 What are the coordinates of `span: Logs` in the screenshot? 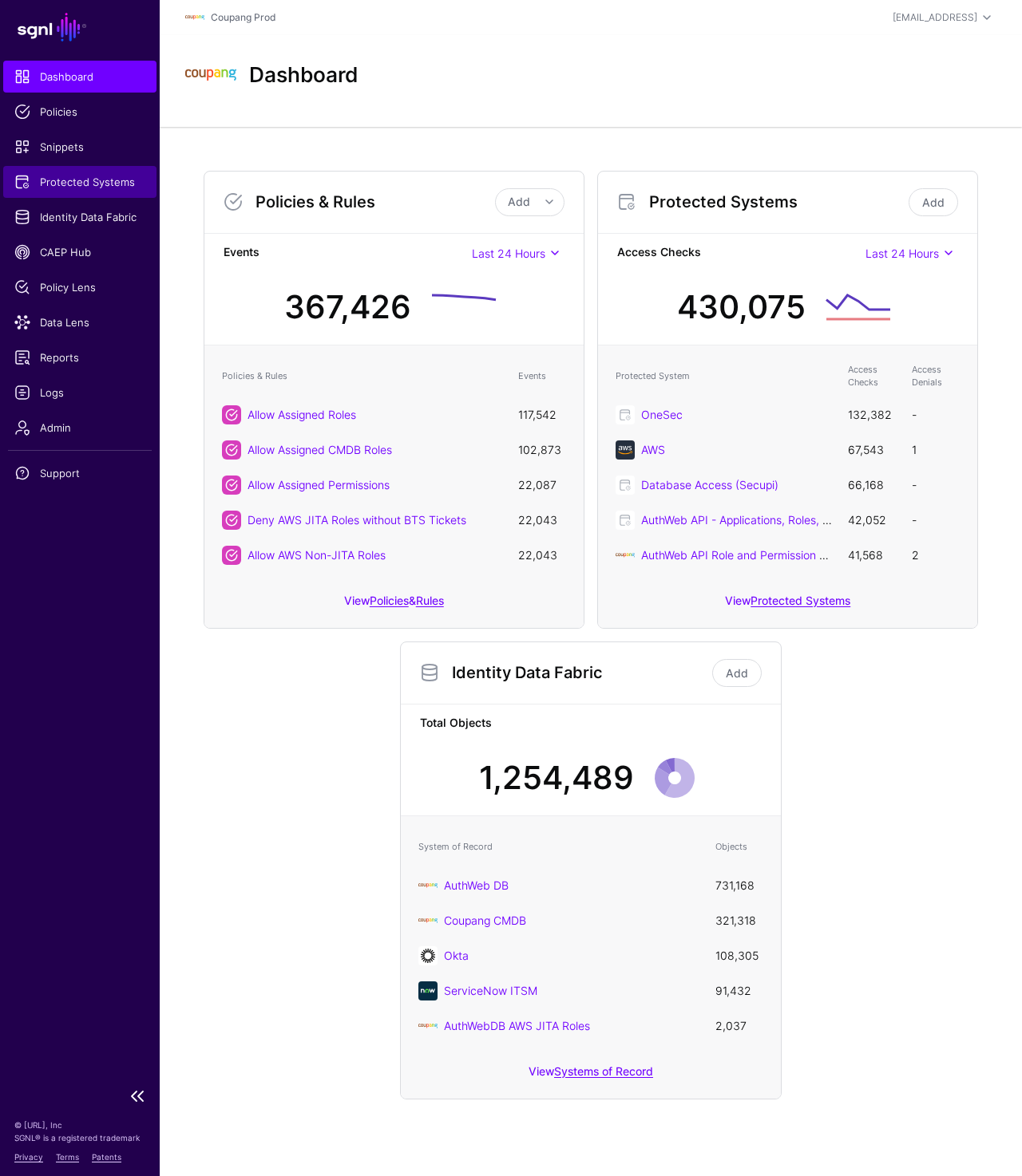 It's located at (80, 392).